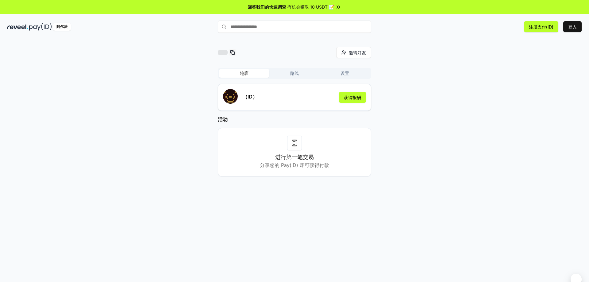 The height and width of the screenshot is (282, 589). I want to click on button: 注册支付(ID), so click(541, 27).